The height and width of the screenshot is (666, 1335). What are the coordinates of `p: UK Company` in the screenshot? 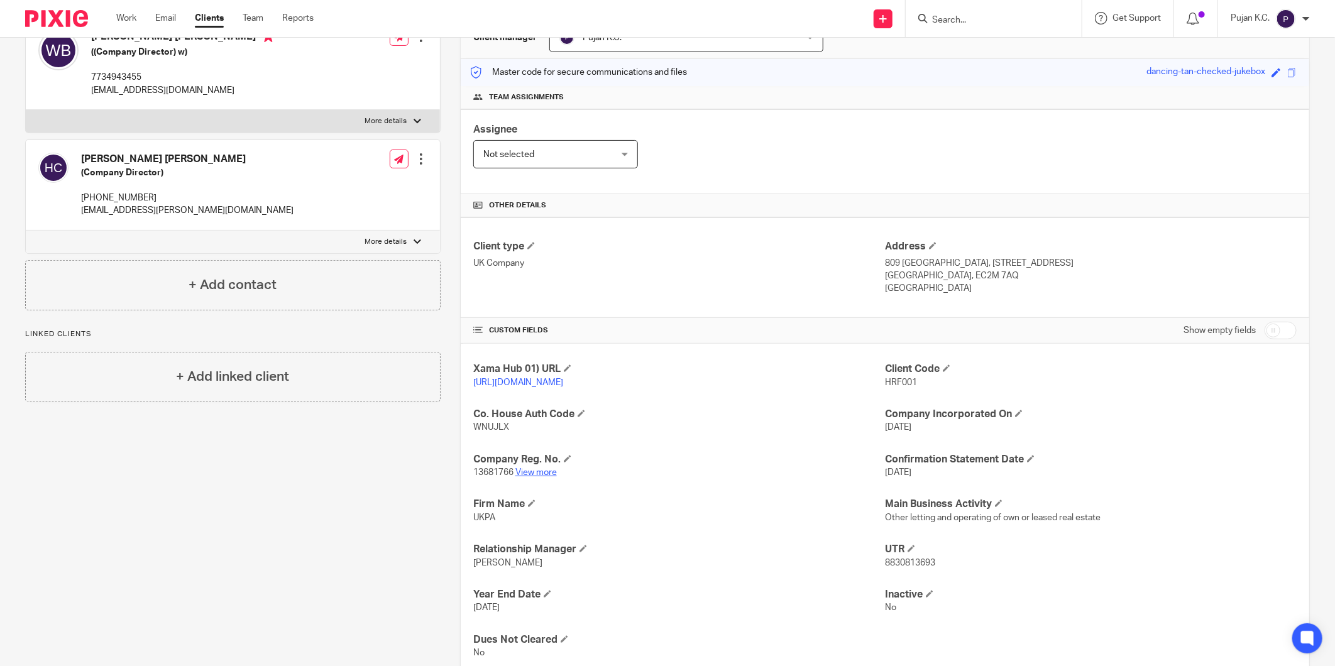 It's located at (679, 263).